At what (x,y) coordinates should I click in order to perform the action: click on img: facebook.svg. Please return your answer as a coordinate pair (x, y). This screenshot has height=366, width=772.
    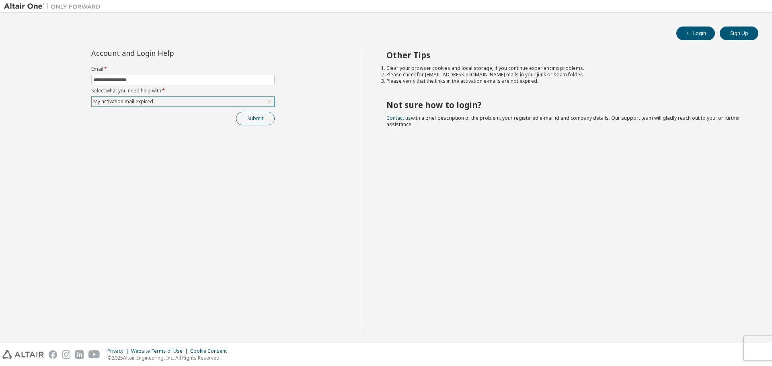
    Looking at the image, I should click on (53, 355).